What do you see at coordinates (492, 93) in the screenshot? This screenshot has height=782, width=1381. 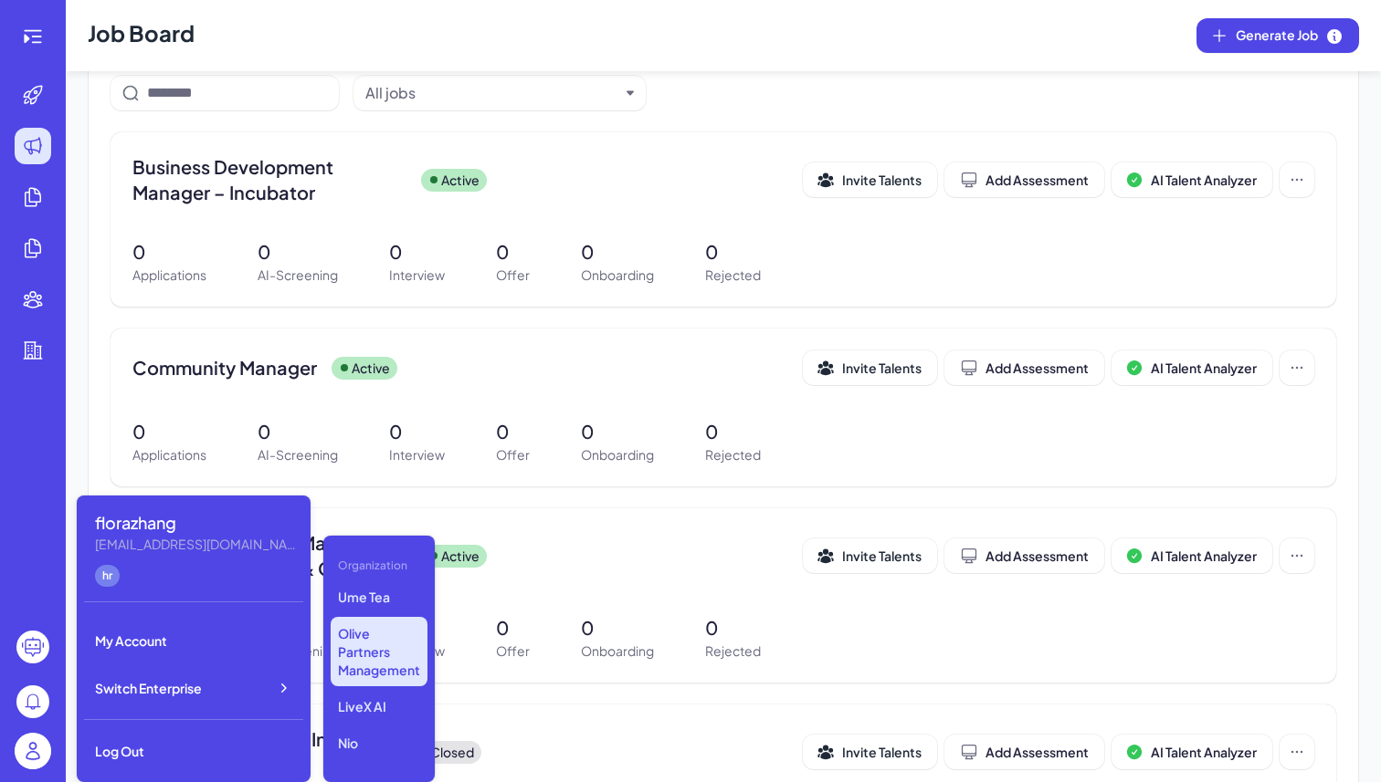 I see `button: All jobs` at bounding box center [492, 93].